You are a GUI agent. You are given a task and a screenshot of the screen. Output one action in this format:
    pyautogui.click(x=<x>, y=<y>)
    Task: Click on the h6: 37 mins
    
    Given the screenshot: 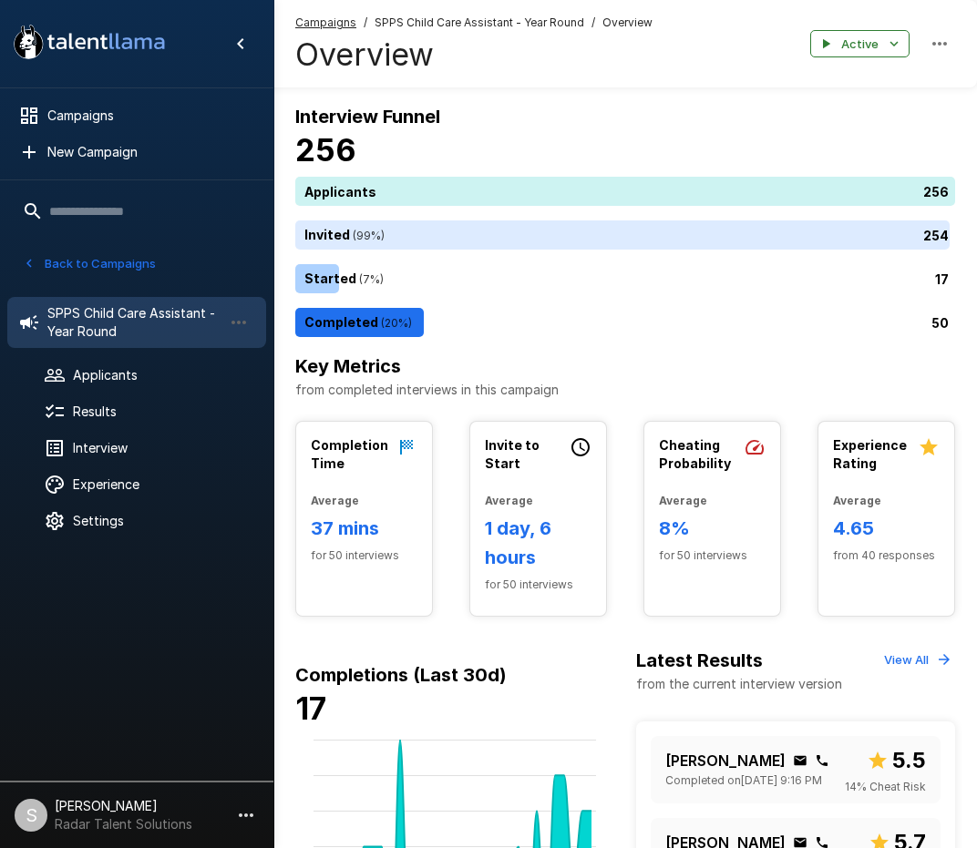 What is the action you would take?
    pyautogui.click(x=364, y=528)
    